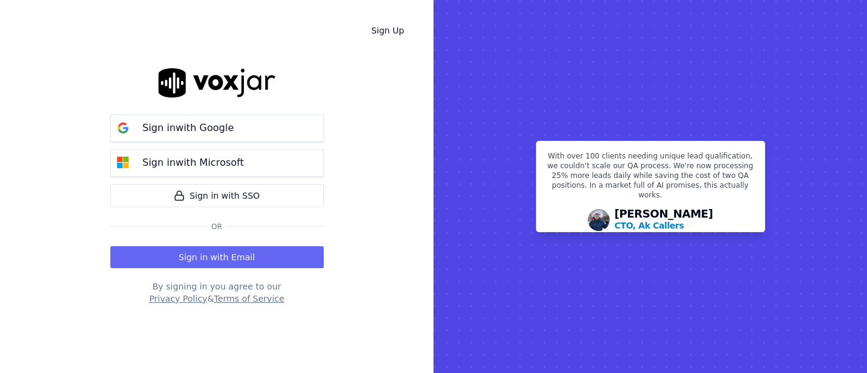  What do you see at coordinates (651, 178) in the screenshot?
I see `p: With over 100 clients needing unique lead qualification, we couldn't scale our QA process. We're ...` at bounding box center [651, 178].